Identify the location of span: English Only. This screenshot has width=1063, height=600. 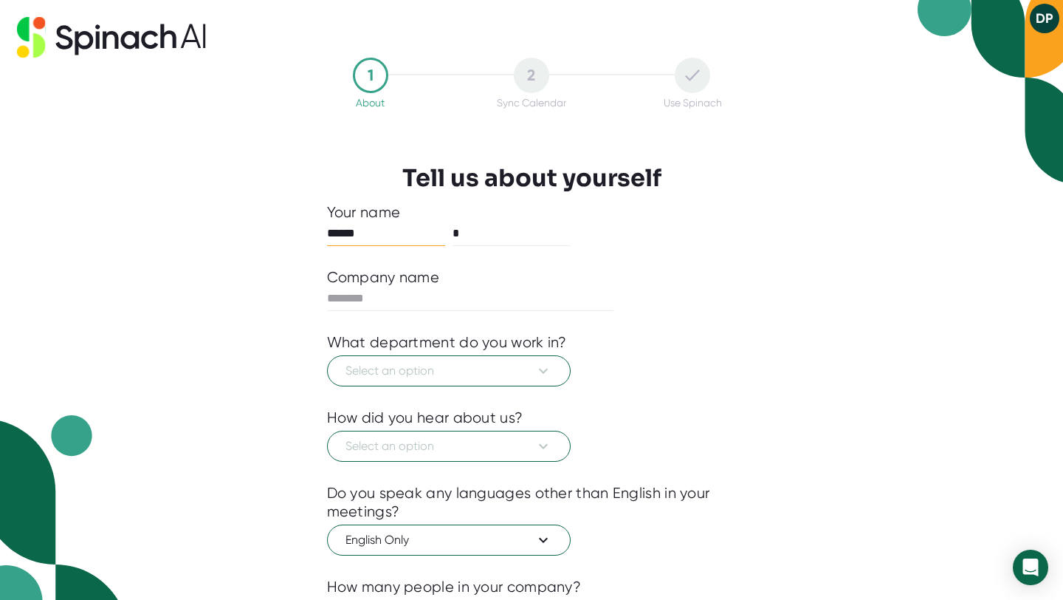
(449, 540).